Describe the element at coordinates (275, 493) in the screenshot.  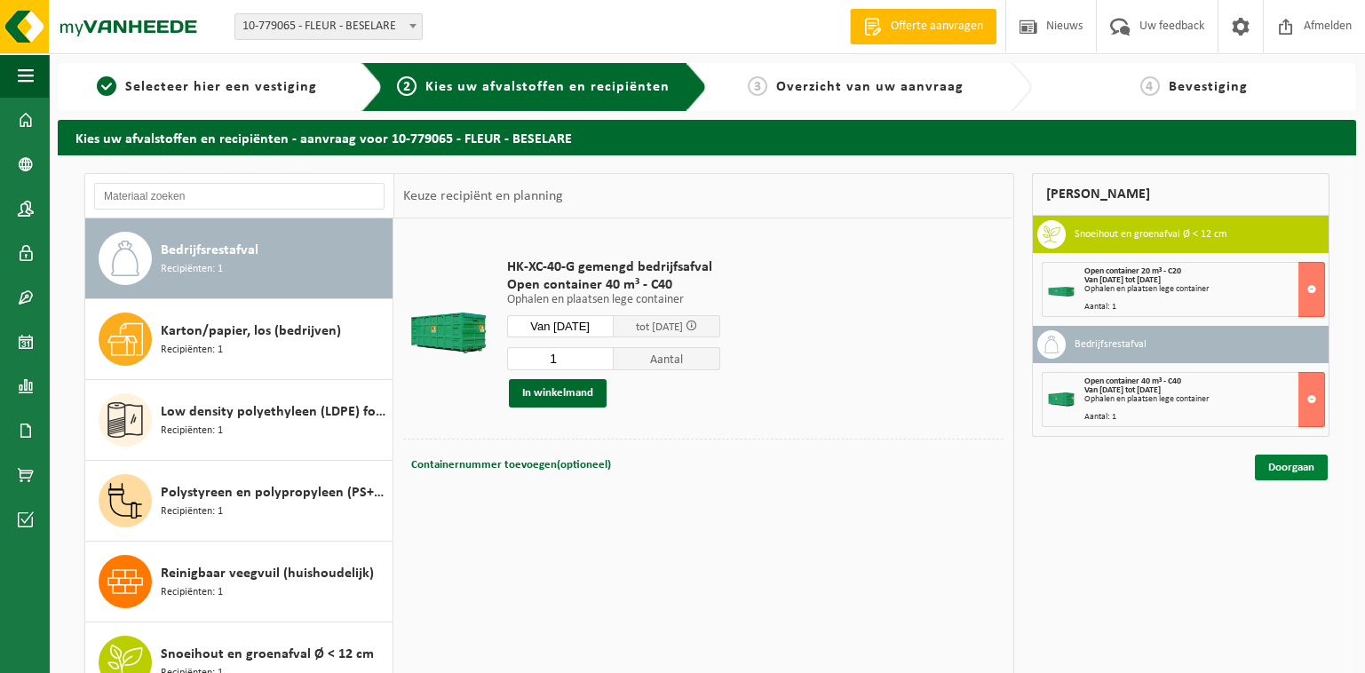
I see `span: Polystyreen en polypropyleen (PS+PP) bloempotten en plantentrays gemengd` at that location.